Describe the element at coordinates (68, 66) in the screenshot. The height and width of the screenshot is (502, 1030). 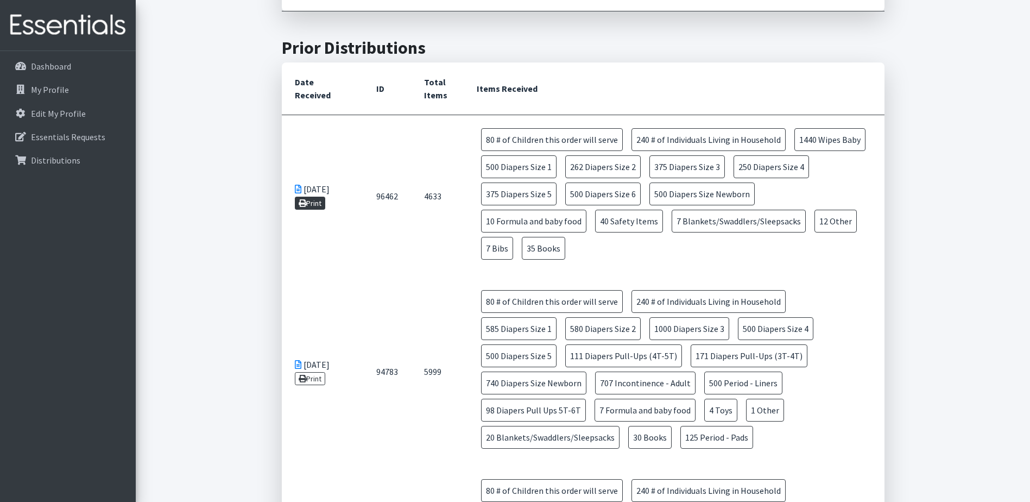
I see `a: Dashboard` at that location.